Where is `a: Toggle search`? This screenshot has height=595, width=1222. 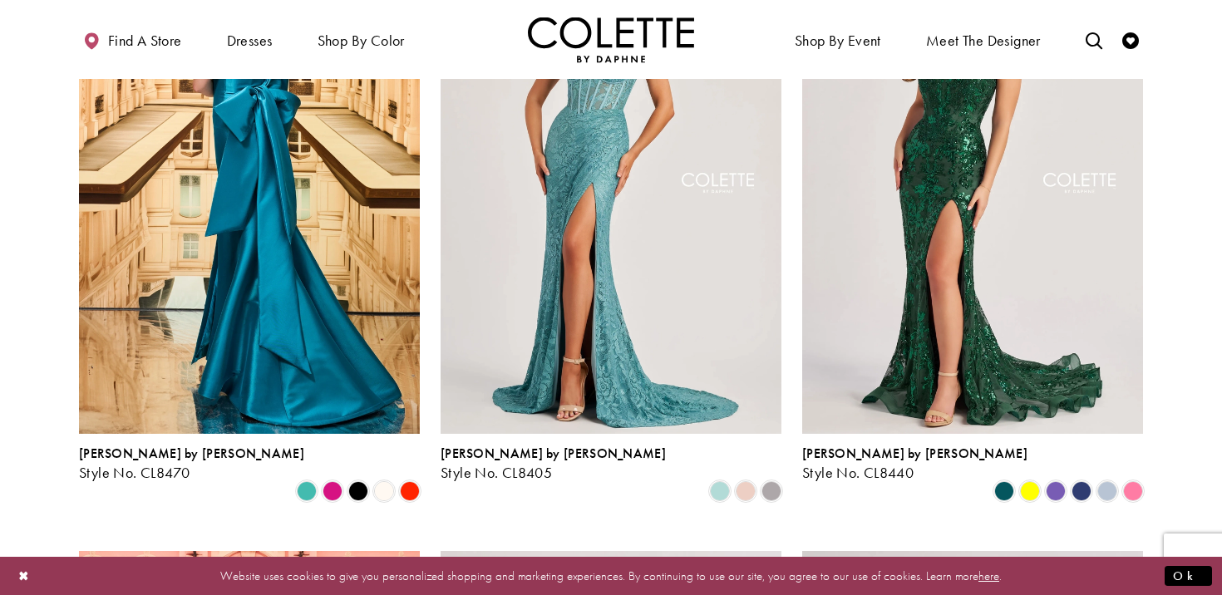 a: Toggle search is located at coordinates (1094, 39).